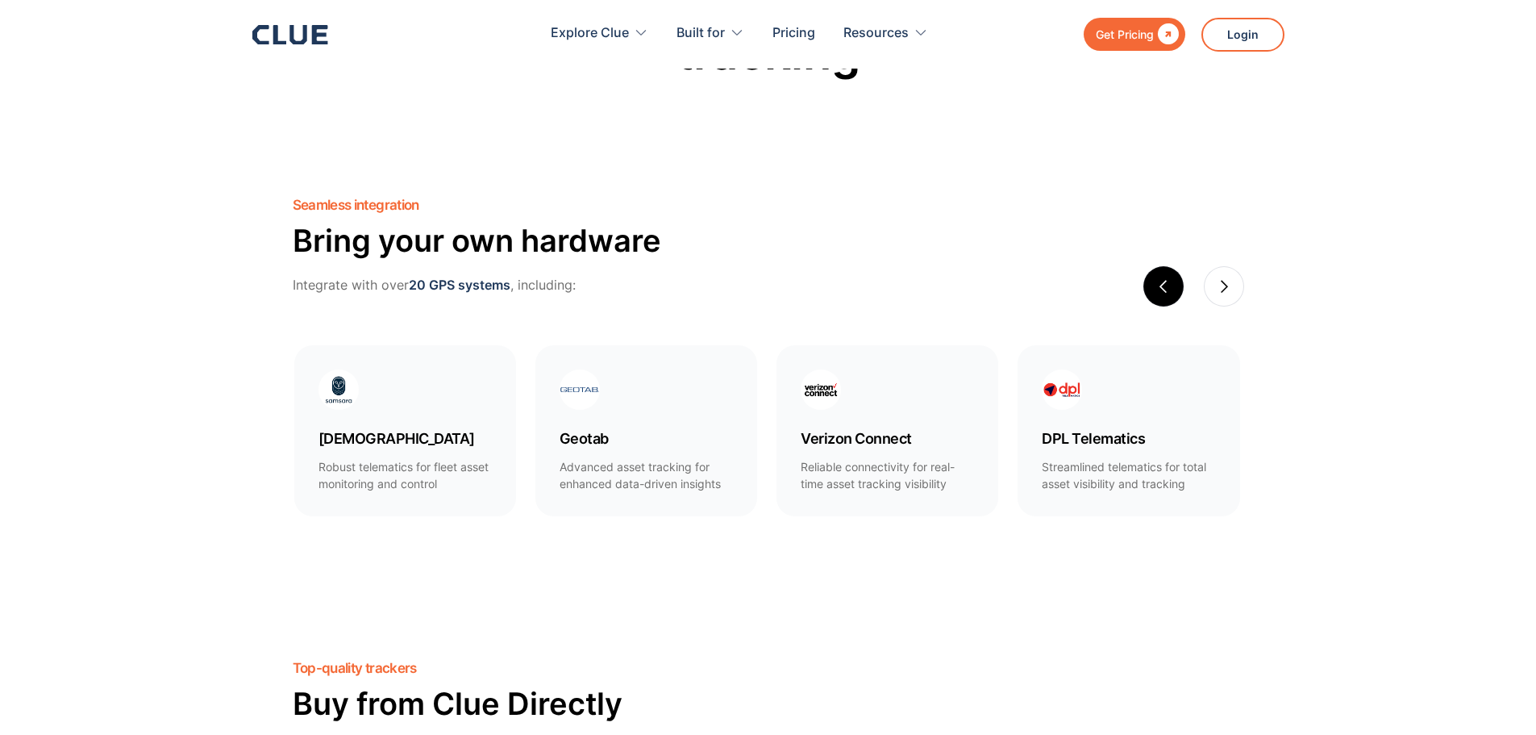 This screenshot has height=735, width=1536. Describe the element at coordinates (646, 431) in the screenshot. I see `a: GeotabAdvanced asset tracking for enhanced data-driven insights` at that location.